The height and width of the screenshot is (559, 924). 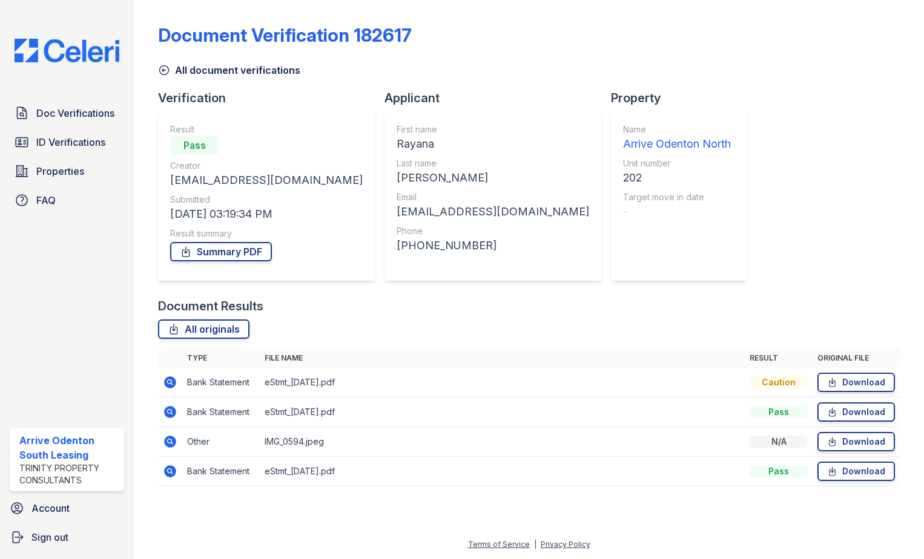 What do you see at coordinates (493, 231) in the screenshot?
I see `div: Phone` at bounding box center [493, 231].